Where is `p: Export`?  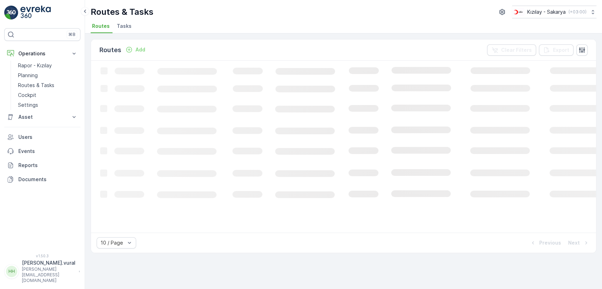
p: Export is located at coordinates (561, 50).